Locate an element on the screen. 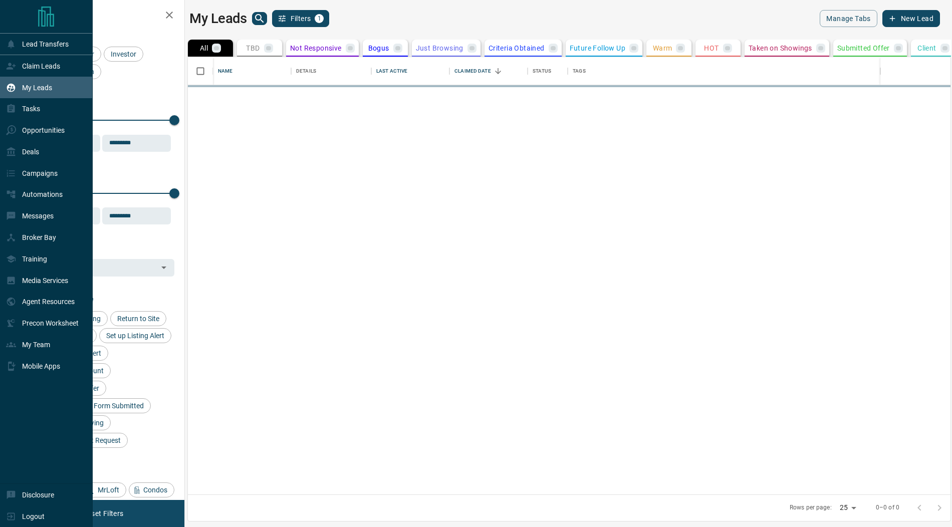 This screenshot has width=952, height=527. button: Open is located at coordinates (164, 268).